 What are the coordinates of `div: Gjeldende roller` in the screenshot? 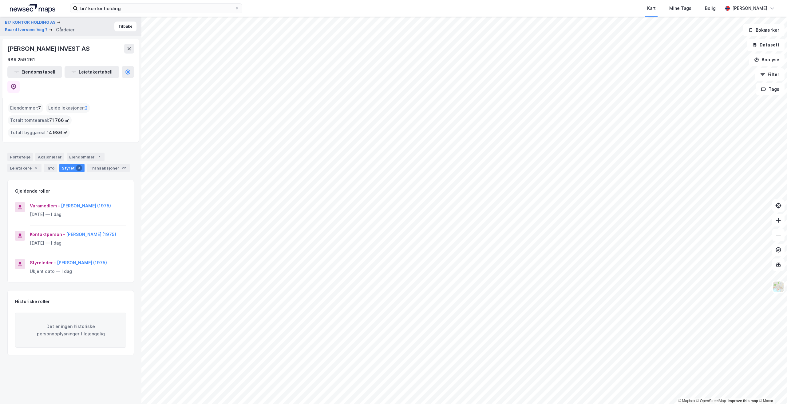 It's located at (33, 191).